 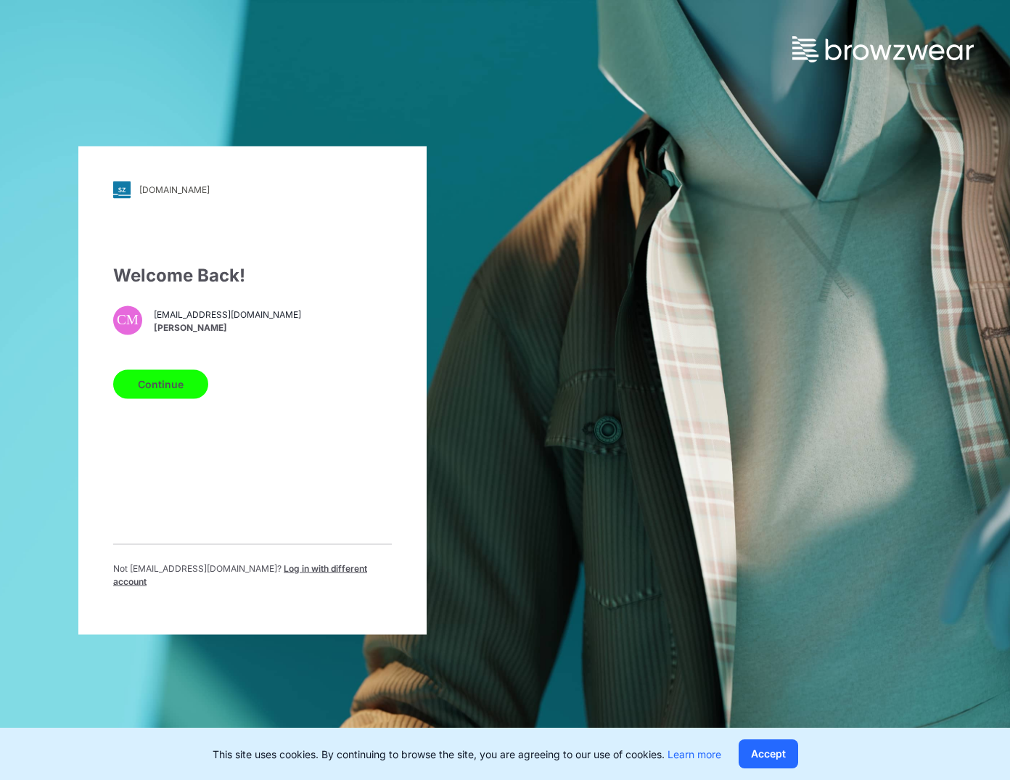 I want to click on button: Accept, so click(x=769, y=754).